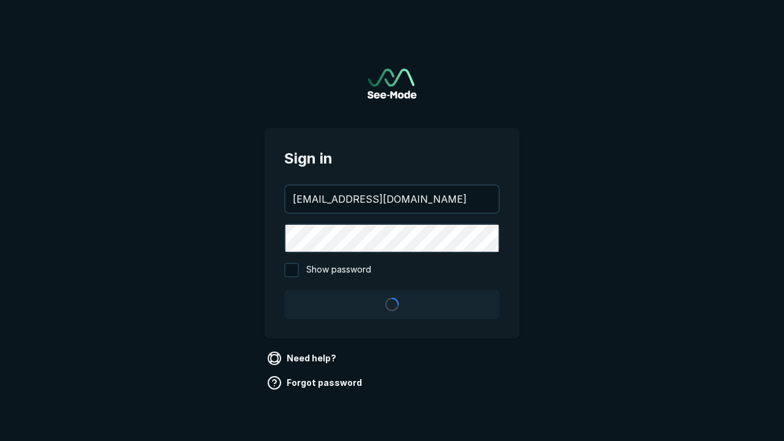  Describe the element at coordinates (315, 383) in the screenshot. I see `a: Forgot password` at that location.